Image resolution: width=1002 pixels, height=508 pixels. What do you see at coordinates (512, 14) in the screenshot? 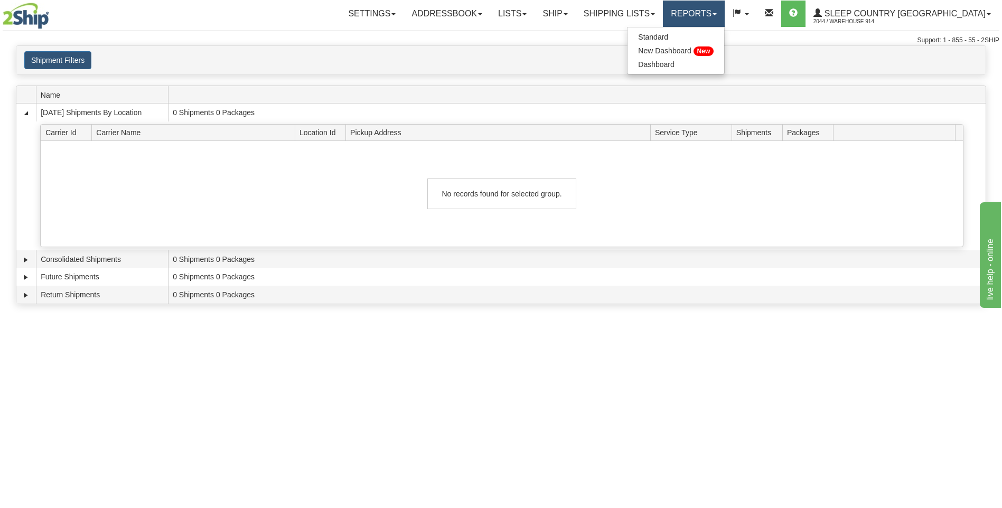
I see `a: Lists` at bounding box center [512, 14].